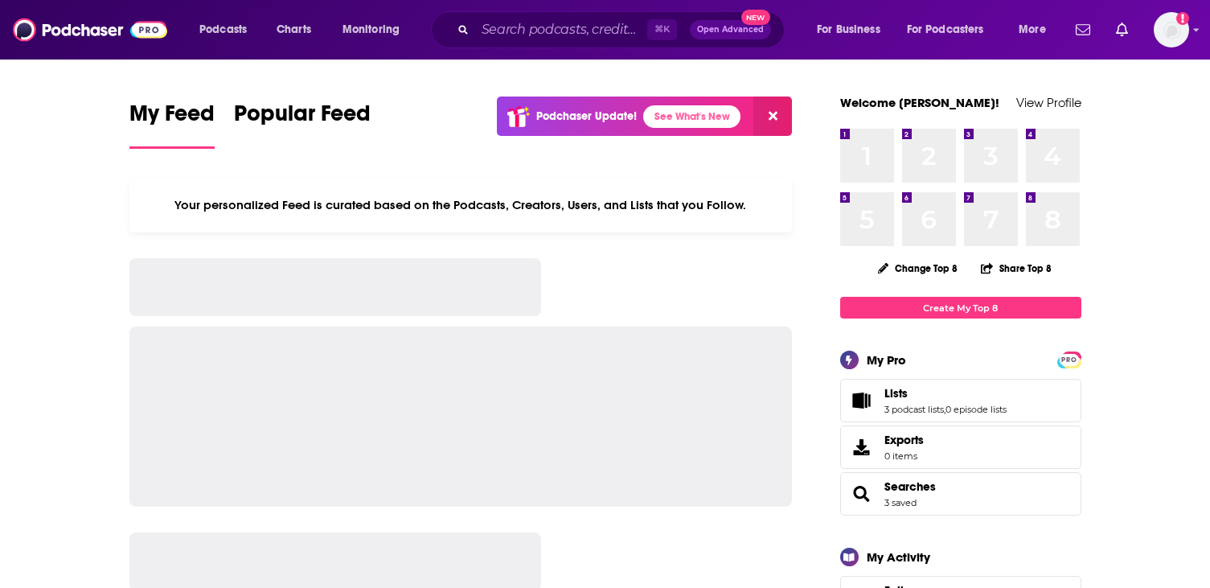 The image size is (1210, 588). What do you see at coordinates (293, 30) in the screenshot?
I see `span: Charts` at bounding box center [293, 30].